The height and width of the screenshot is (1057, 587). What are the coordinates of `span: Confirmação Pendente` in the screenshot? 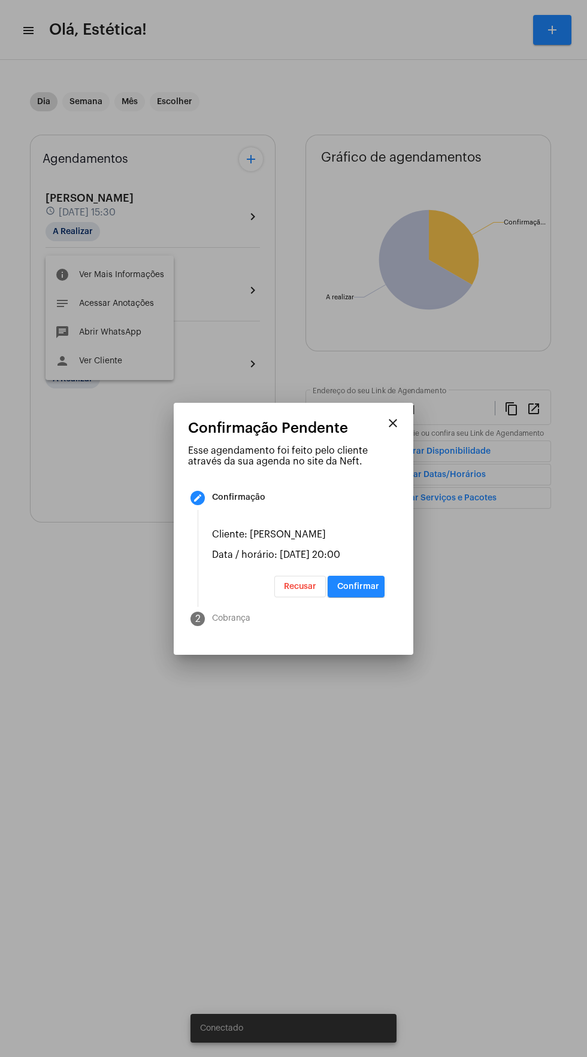 It's located at (268, 428).